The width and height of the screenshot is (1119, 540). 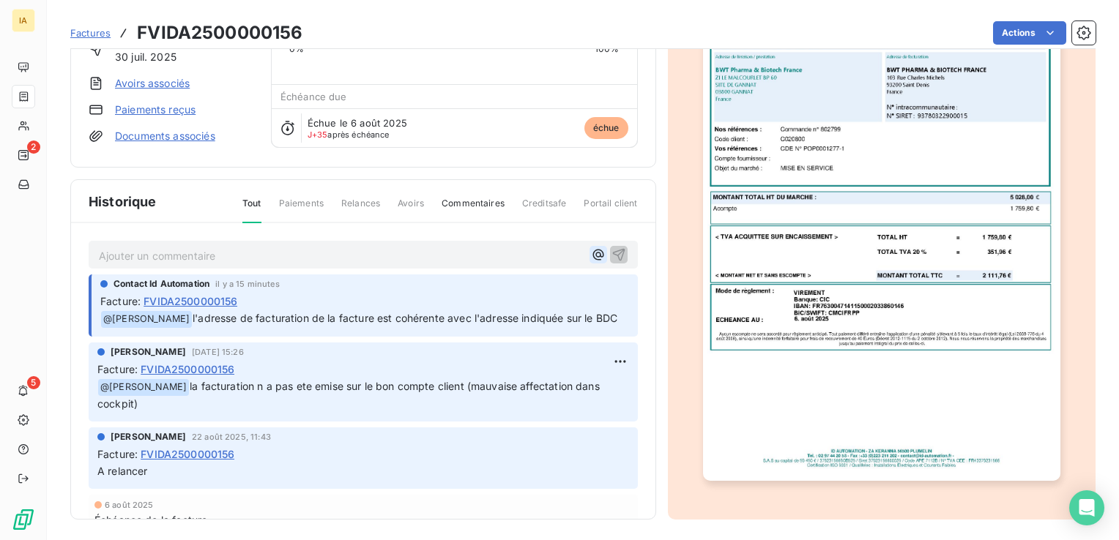 I want to click on span: échue, so click(x=606, y=128).